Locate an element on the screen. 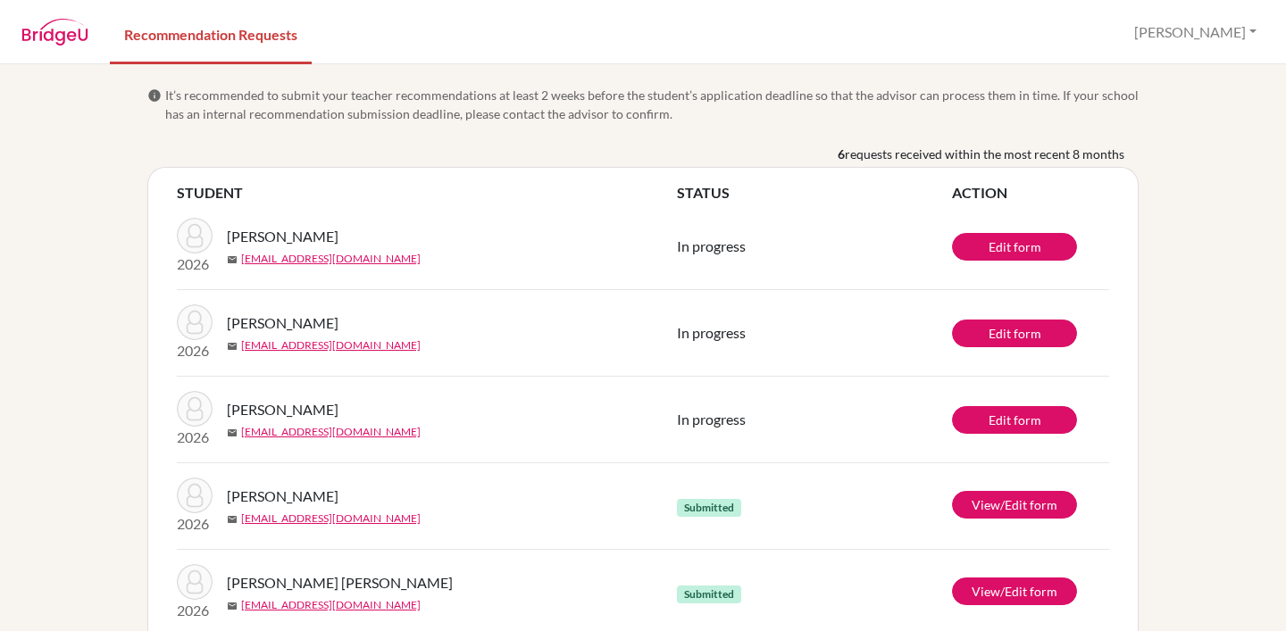 The width and height of the screenshot is (1286, 631). img: Belkeziz, Kenza is located at coordinates (195, 409).